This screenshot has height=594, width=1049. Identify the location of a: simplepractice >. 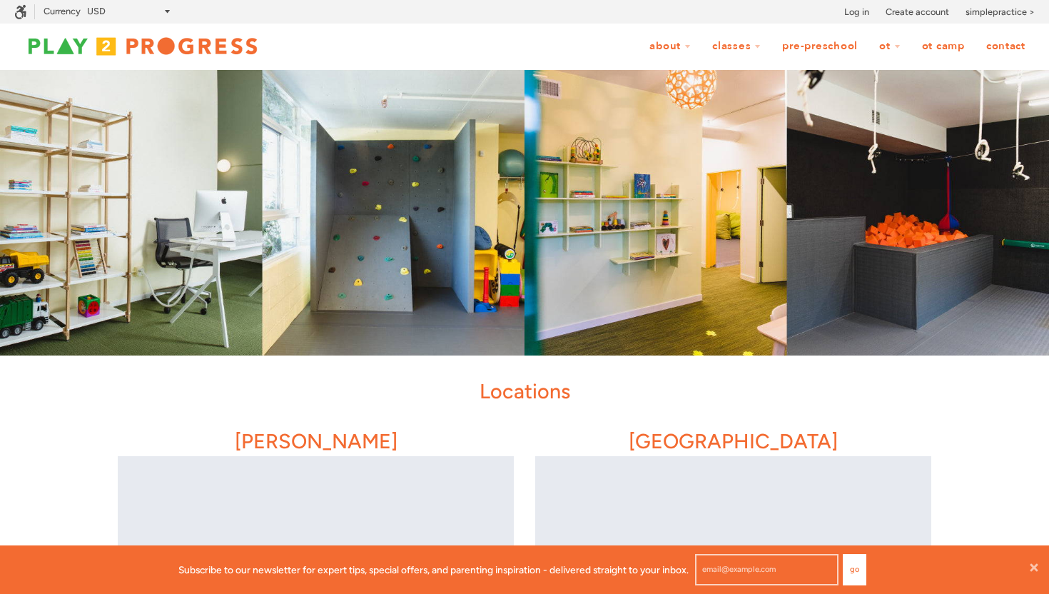
(999, 12).